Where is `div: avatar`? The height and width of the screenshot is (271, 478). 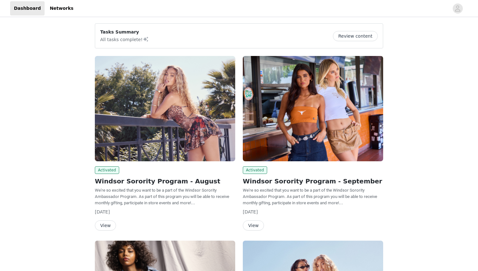
div: avatar is located at coordinates (458, 9).